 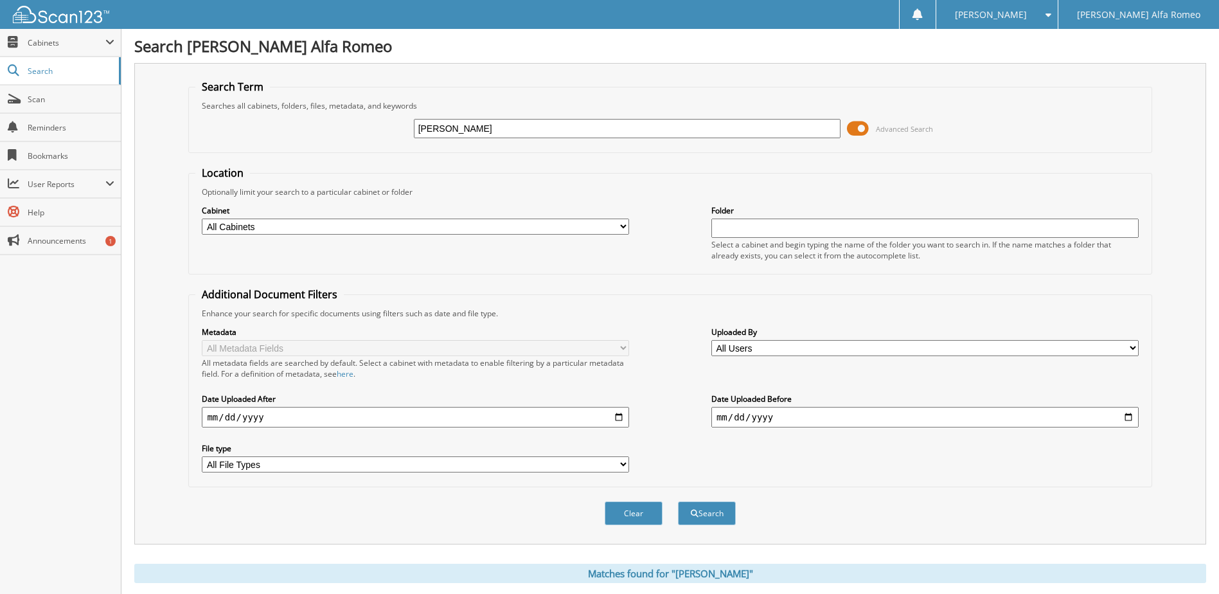 I want to click on a: here, so click(x=345, y=373).